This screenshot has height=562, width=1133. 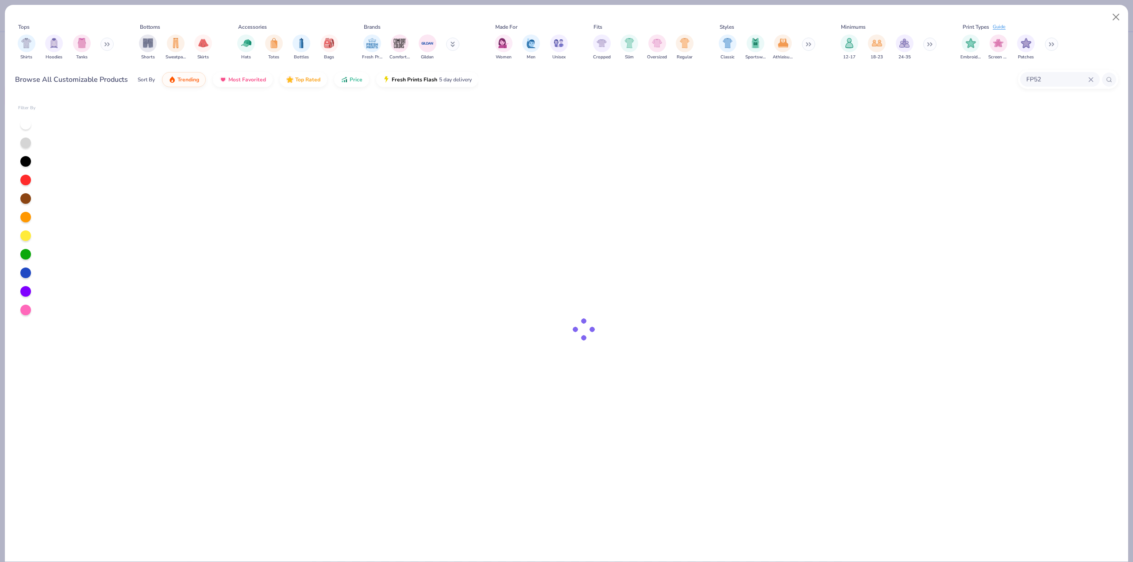 I want to click on div: Minimums, so click(x=853, y=27).